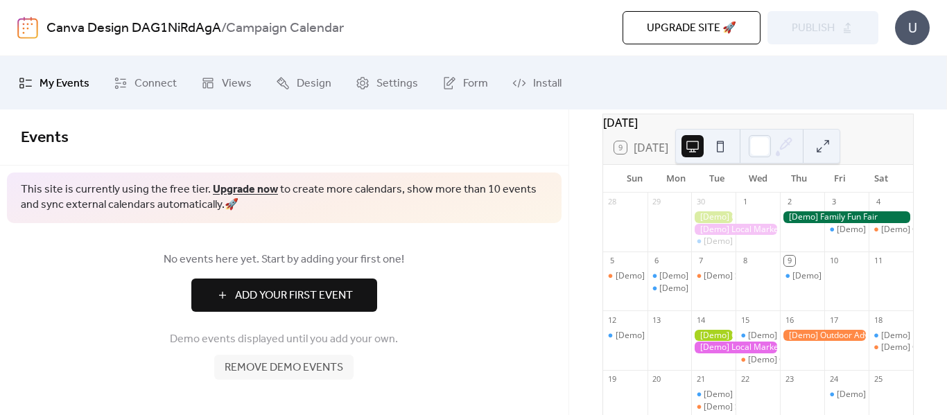 The height and width of the screenshot is (415, 947). Describe the element at coordinates (745, 261) in the screenshot. I see `div: 8` at that location.